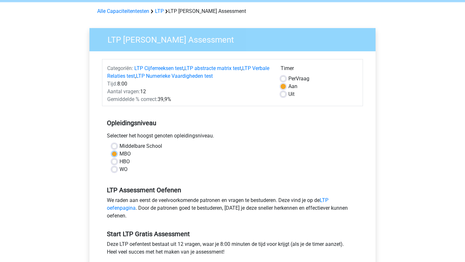 Image resolution: width=465 pixels, height=262 pixels. I want to click on label: HBO, so click(125, 162).